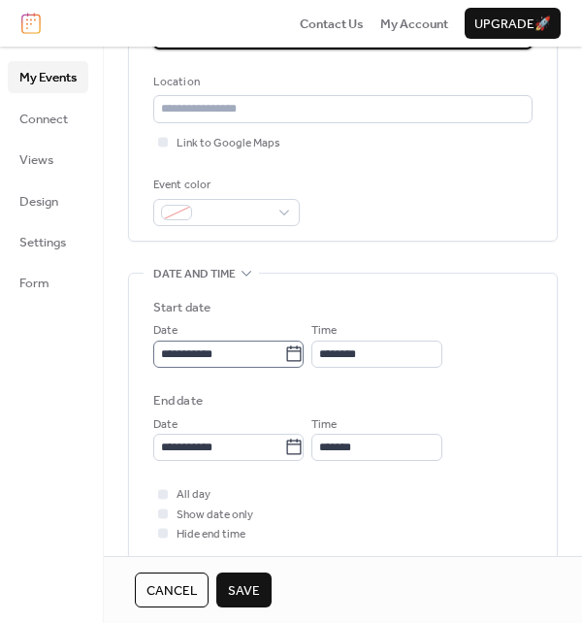  Describe the element at coordinates (39, 202) in the screenshot. I see `span: Design` at that location.